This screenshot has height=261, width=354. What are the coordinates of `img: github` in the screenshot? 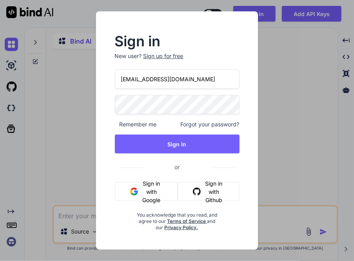 It's located at (197, 192).